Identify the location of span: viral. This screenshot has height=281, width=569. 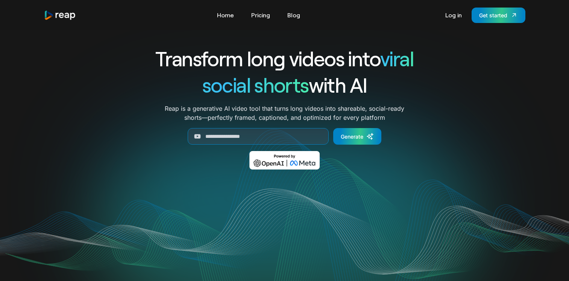
(397, 58).